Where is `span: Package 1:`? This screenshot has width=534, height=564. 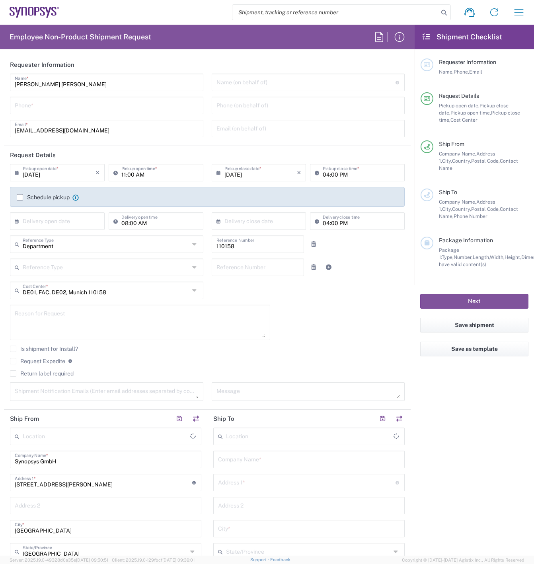
span: Package 1: is located at coordinates (449, 253).